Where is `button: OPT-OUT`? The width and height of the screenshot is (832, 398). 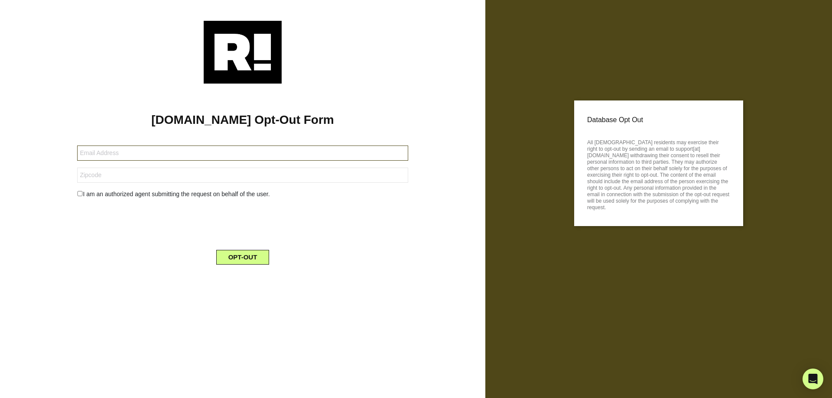 button: OPT-OUT is located at coordinates (243, 257).